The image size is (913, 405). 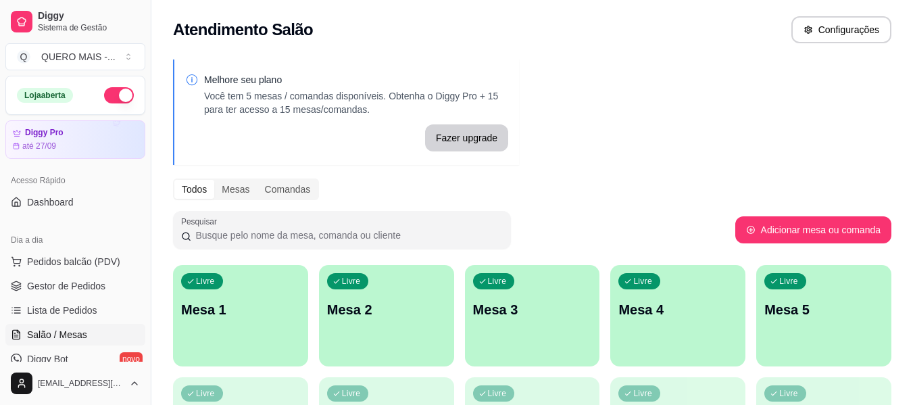 What do you see at coordinates (89, 16) in the screenshot?
I see `span: Diggy` at bounding box center [89, 16].